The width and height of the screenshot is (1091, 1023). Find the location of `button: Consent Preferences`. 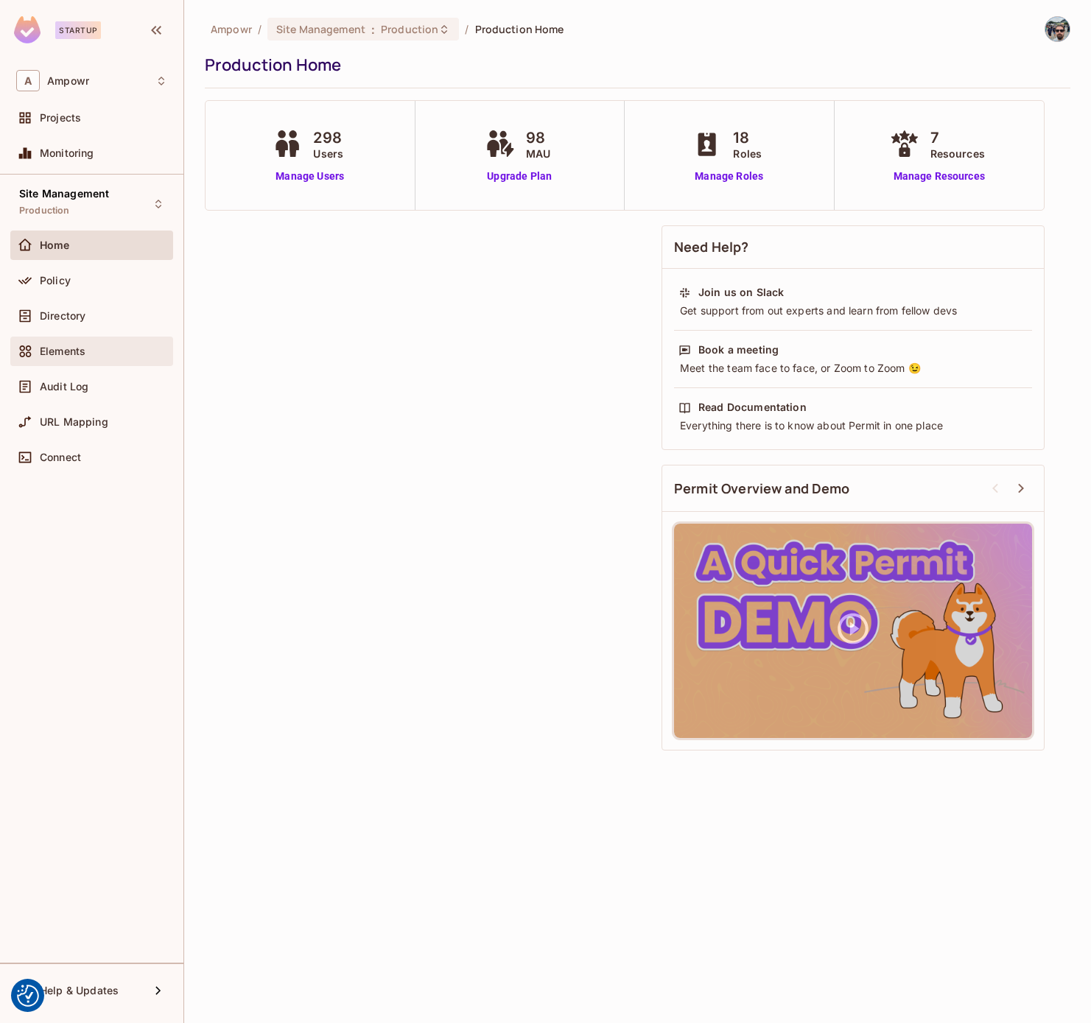

button: Consent Preferences is located at coordinates (28, 996).